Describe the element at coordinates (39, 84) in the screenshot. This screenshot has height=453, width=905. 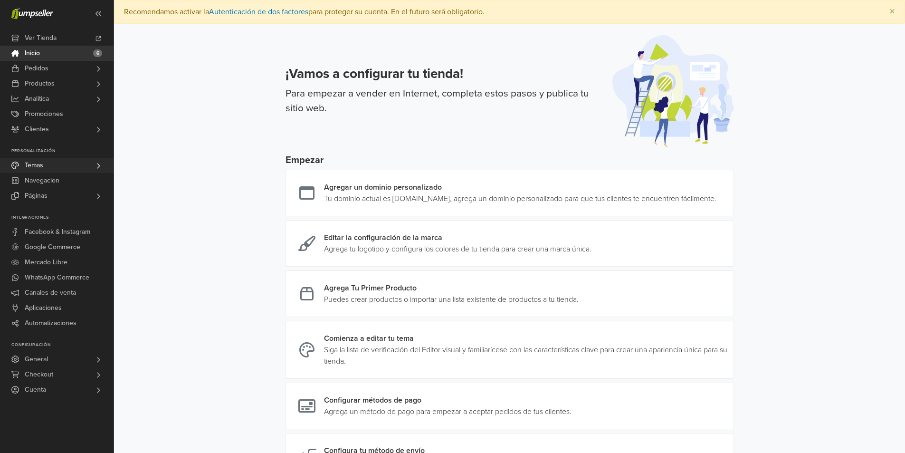
I see `span: Productos` at that location.